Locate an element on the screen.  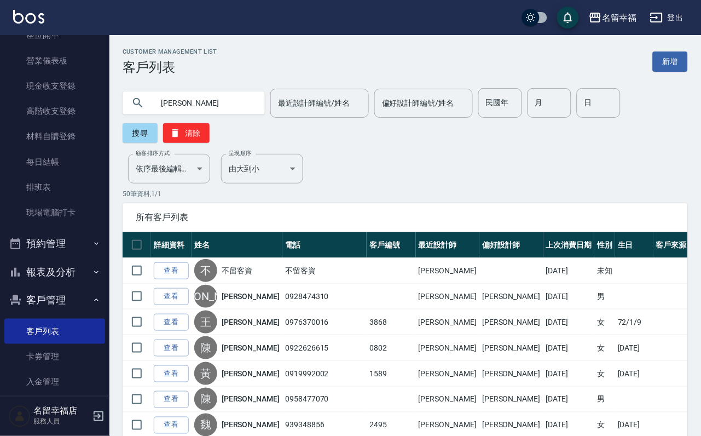
th: 客戶編號 is located at coordinates (391, 245).